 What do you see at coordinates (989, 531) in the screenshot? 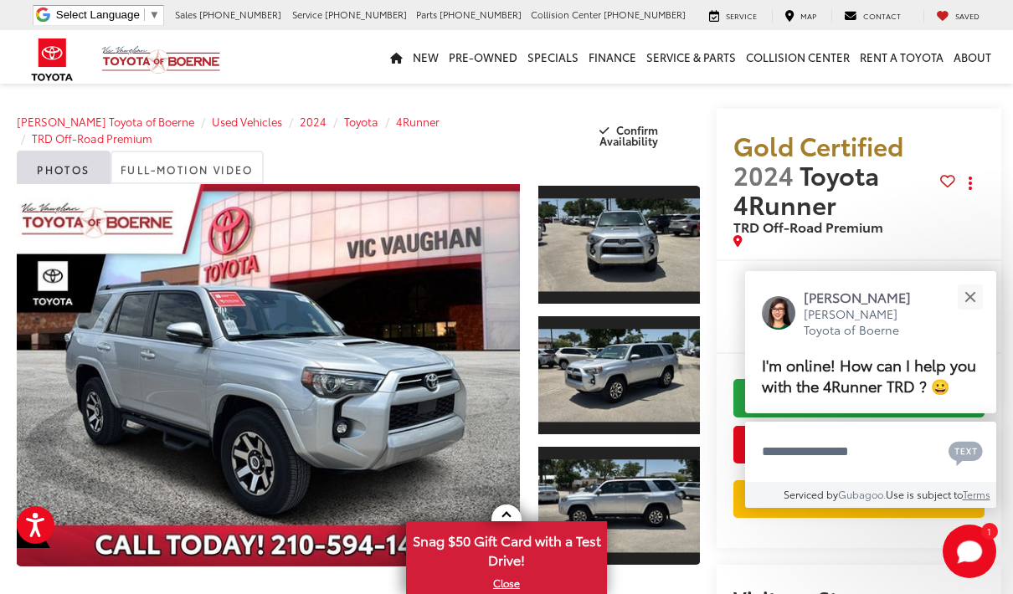
I see `span: 1` at bounding box center [989, 531].